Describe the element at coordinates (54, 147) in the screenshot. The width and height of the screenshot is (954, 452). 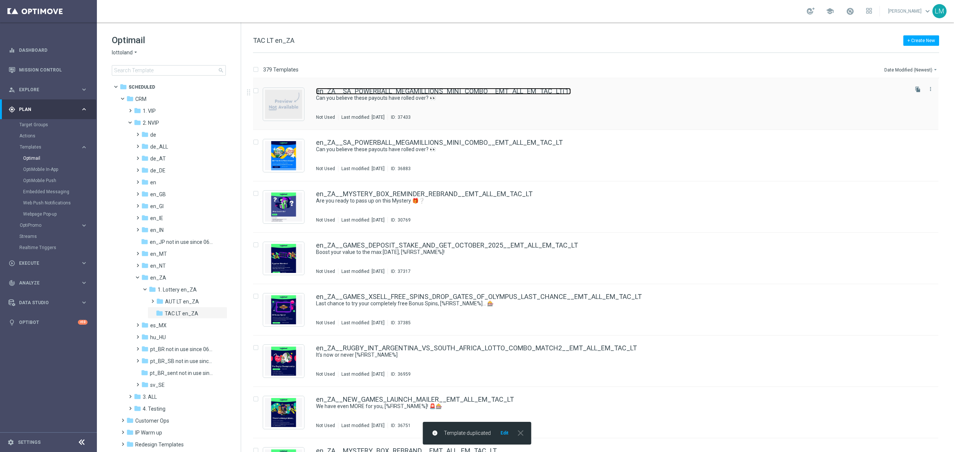
I see `div: Templates keyboard_arrow_right` at that location.